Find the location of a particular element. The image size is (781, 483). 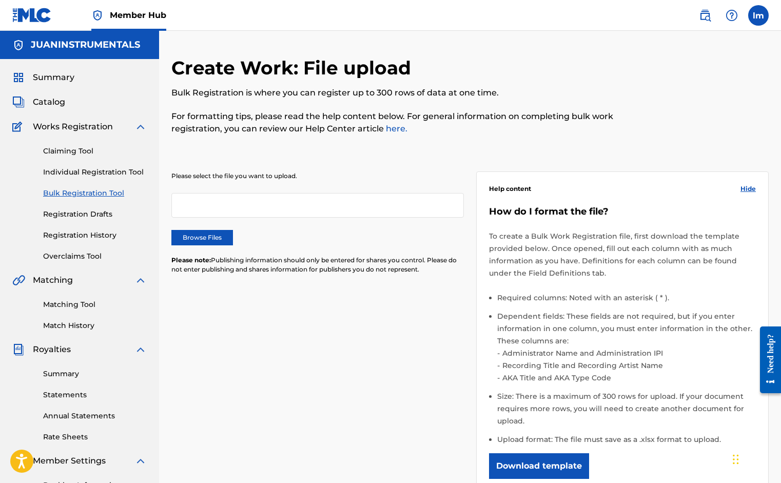

img: MLC Logo is located at coordinates (32, 15).